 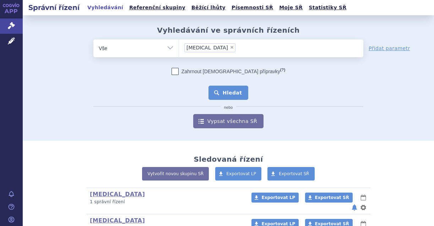 What do you see at coordinates (105, 7) in the screenshot?
I see `a: Vyhledávání` at bounding box center [105, 7].